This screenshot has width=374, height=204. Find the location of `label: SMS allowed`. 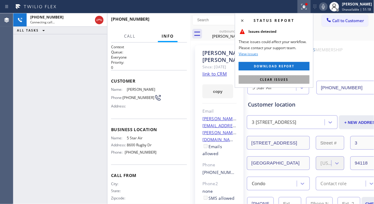

label: SMS allowed is located at coordinates (219, 197).